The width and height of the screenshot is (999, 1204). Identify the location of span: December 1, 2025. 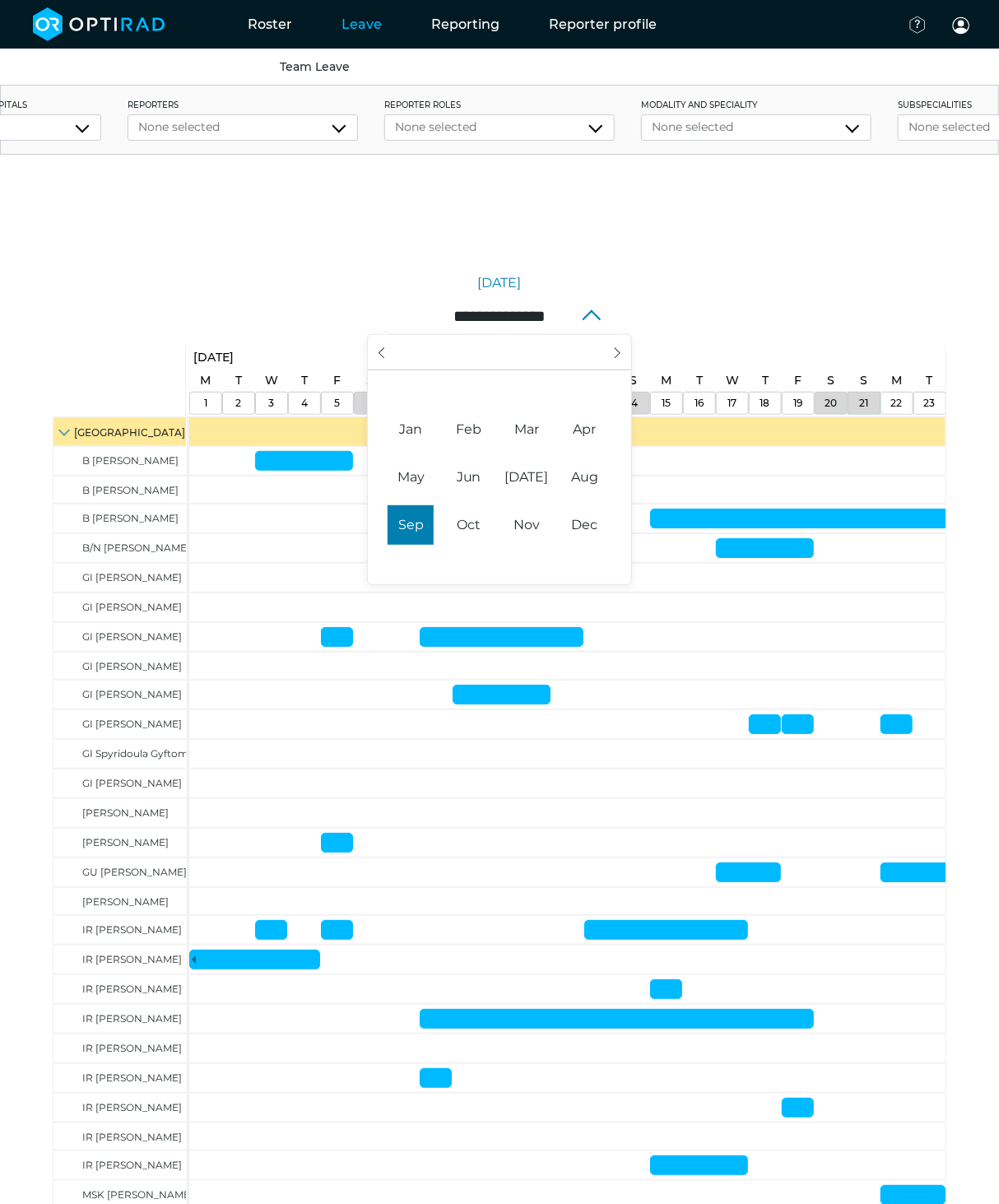
(585, 525).